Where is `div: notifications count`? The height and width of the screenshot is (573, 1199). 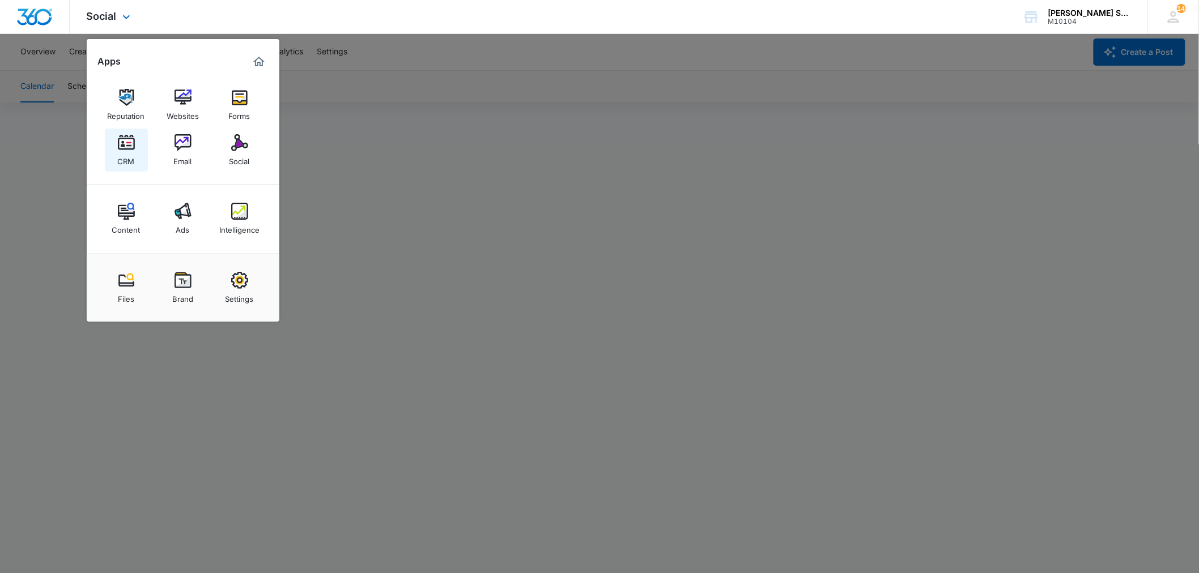
div: notifications count is located at coordinates (1181, 8).